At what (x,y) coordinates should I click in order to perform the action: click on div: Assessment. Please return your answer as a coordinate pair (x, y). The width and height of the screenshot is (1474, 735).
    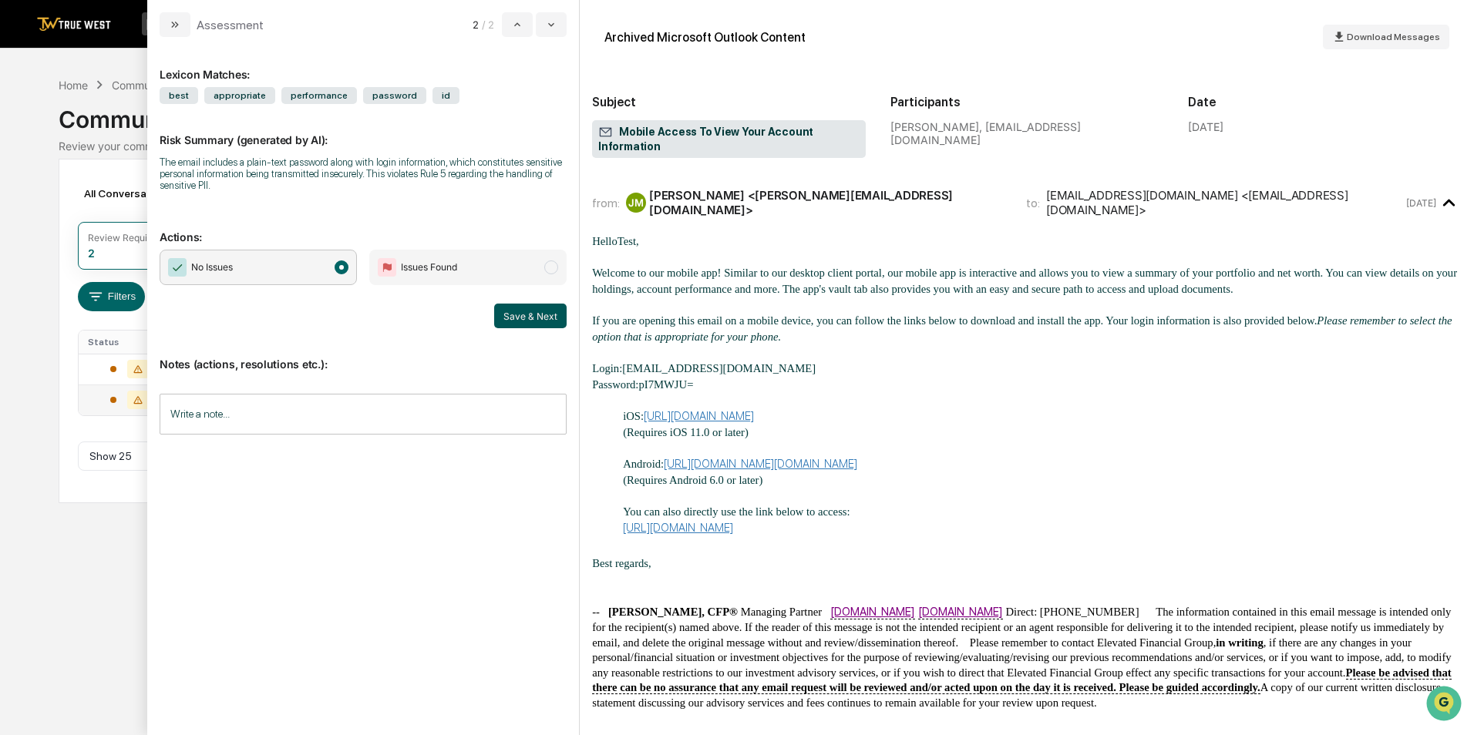
    Looking at the image, I should click on (230, 25).